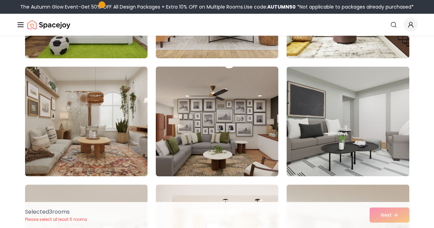  Describe the element at coordinates (49, 25) in the screenshot. I see `a: Spacejoy` at that location.